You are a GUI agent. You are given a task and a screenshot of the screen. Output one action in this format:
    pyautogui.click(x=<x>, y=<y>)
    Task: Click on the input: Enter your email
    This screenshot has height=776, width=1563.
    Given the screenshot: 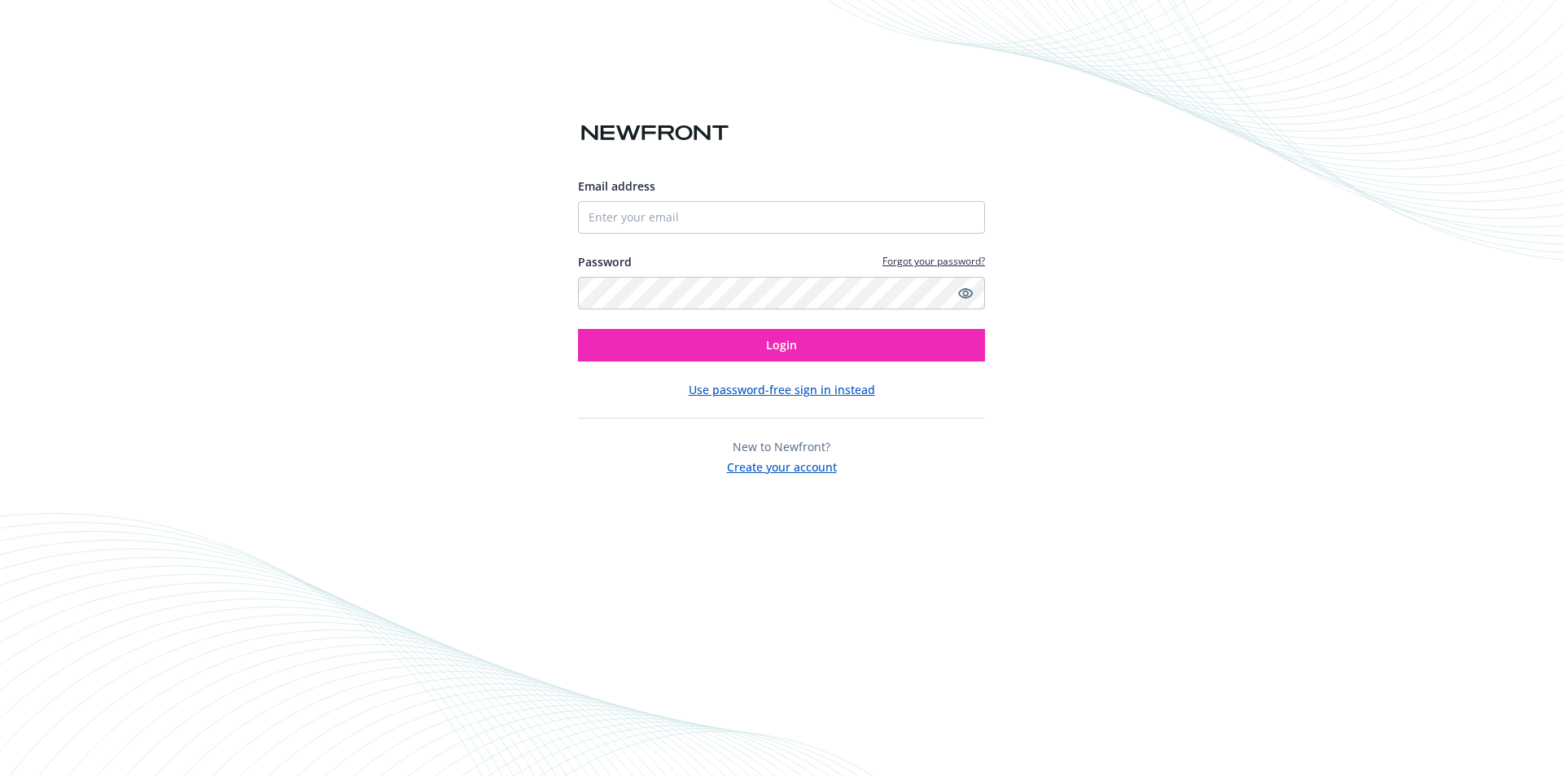 What is the action you would take?
    pyautogui.click(x=782, y=217)
    